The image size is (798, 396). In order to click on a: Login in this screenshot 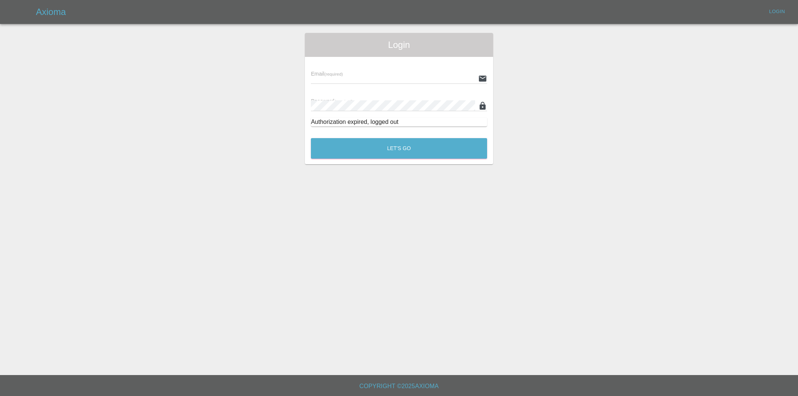, I will do `click(777, 12)`.